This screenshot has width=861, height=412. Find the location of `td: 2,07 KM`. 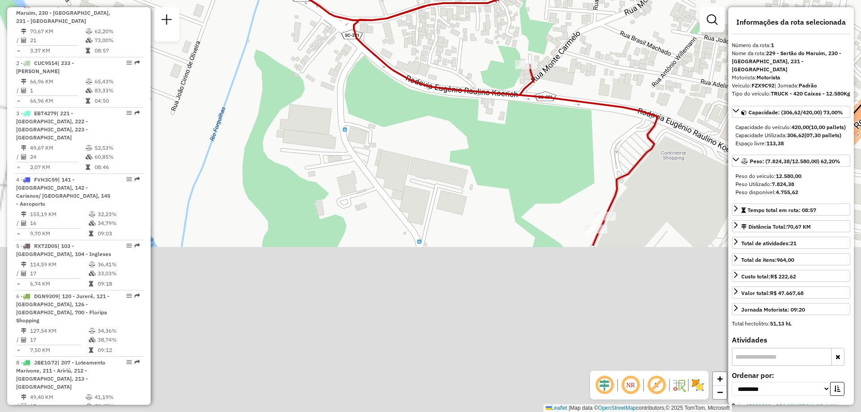

td: 2,07 KM is located at coordinates (57, 167).